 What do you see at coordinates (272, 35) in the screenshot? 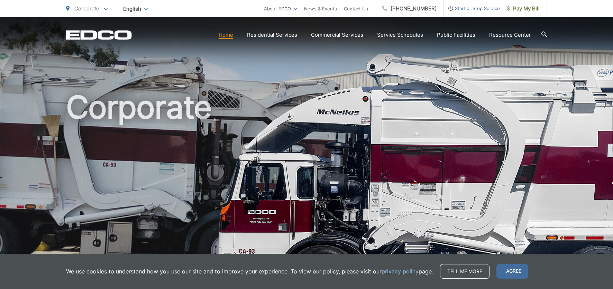
I see `a: Residential Services` at bounding box center [272, 35].